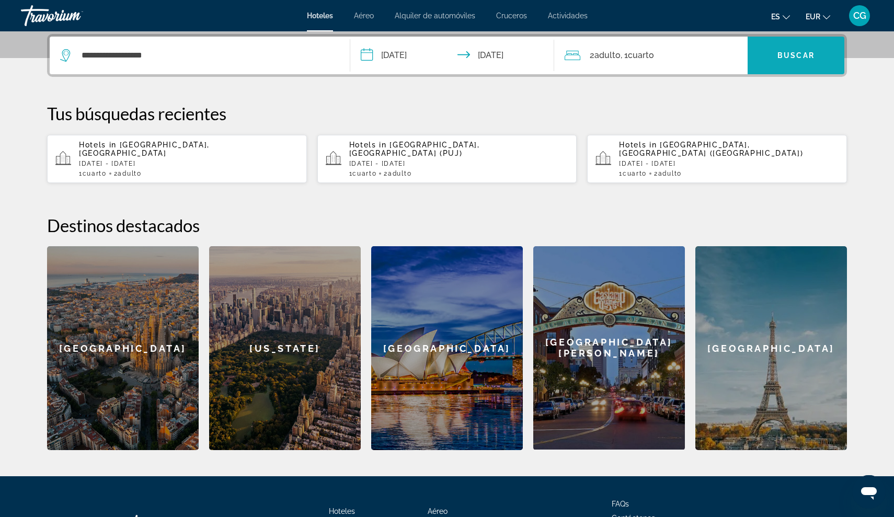  I want to click on span: EUR, so click(813, 17).